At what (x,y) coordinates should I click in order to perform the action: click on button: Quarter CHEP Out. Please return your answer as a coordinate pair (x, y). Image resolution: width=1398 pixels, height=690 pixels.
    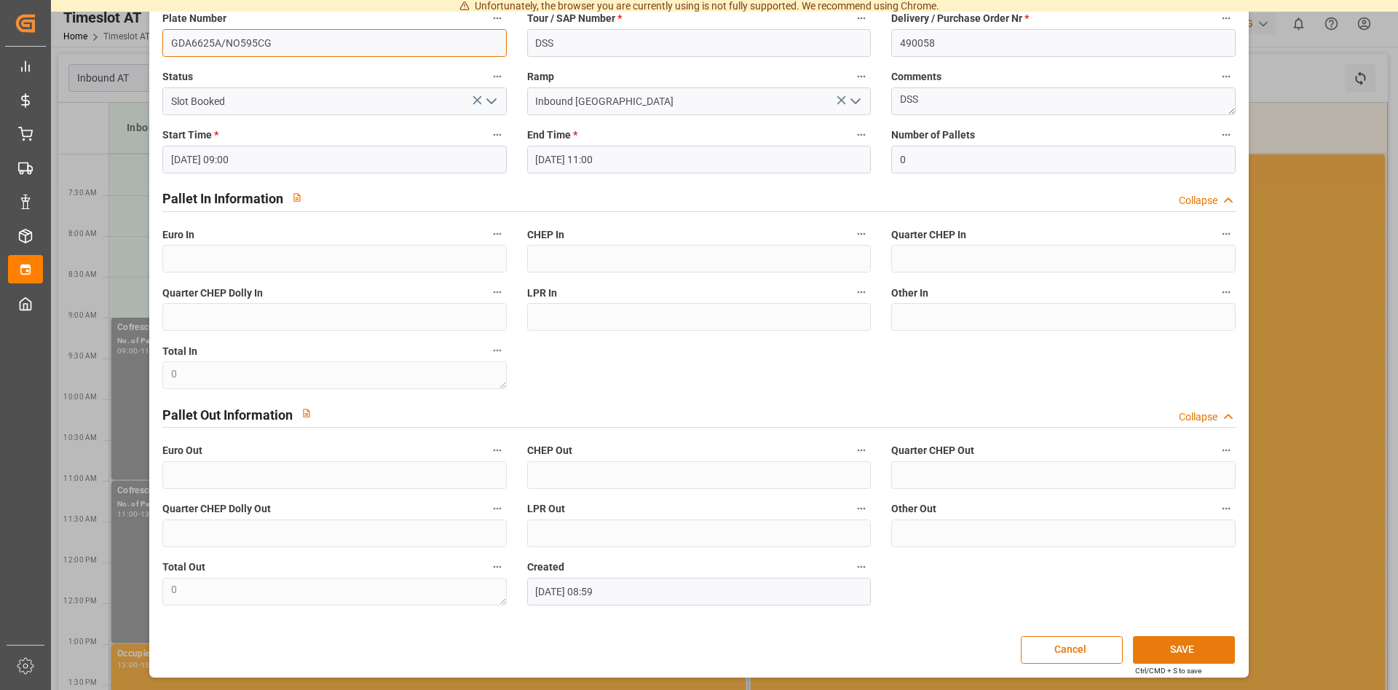
    Looking at the image, I should click on (1226, 450).